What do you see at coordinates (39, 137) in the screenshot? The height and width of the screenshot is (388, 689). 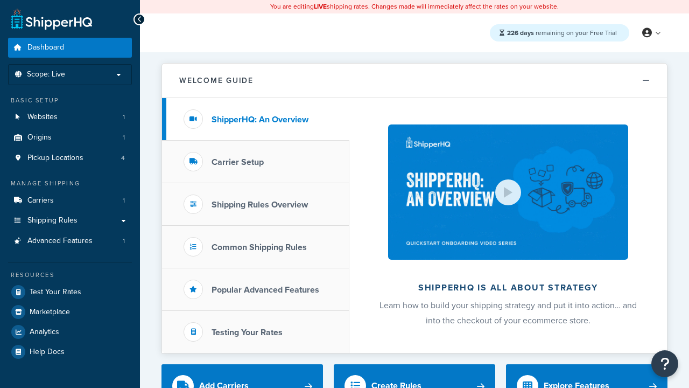 I see `span: Origins` at bounding box center [39, 137].